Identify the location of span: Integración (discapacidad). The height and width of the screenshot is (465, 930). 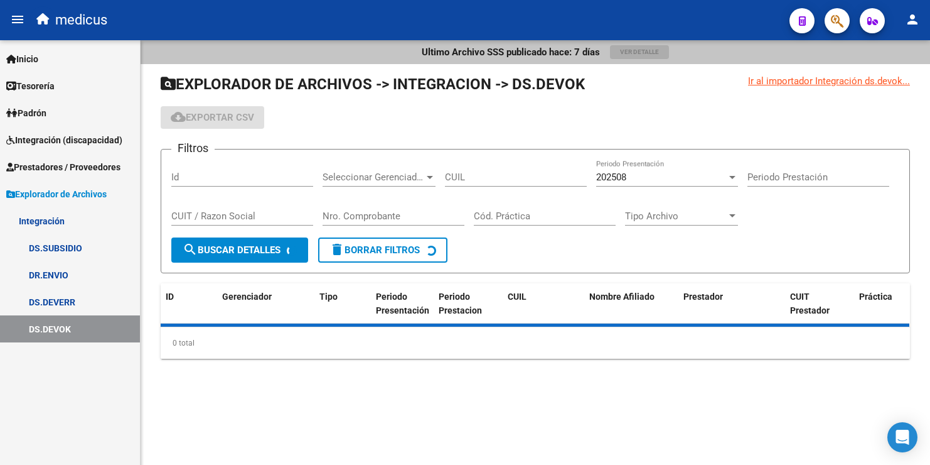
(64, 140).